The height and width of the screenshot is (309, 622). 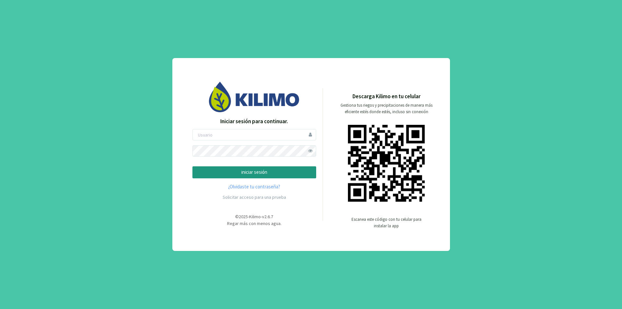 I want to click on span: Kilimo, so click(x=255, y=216).